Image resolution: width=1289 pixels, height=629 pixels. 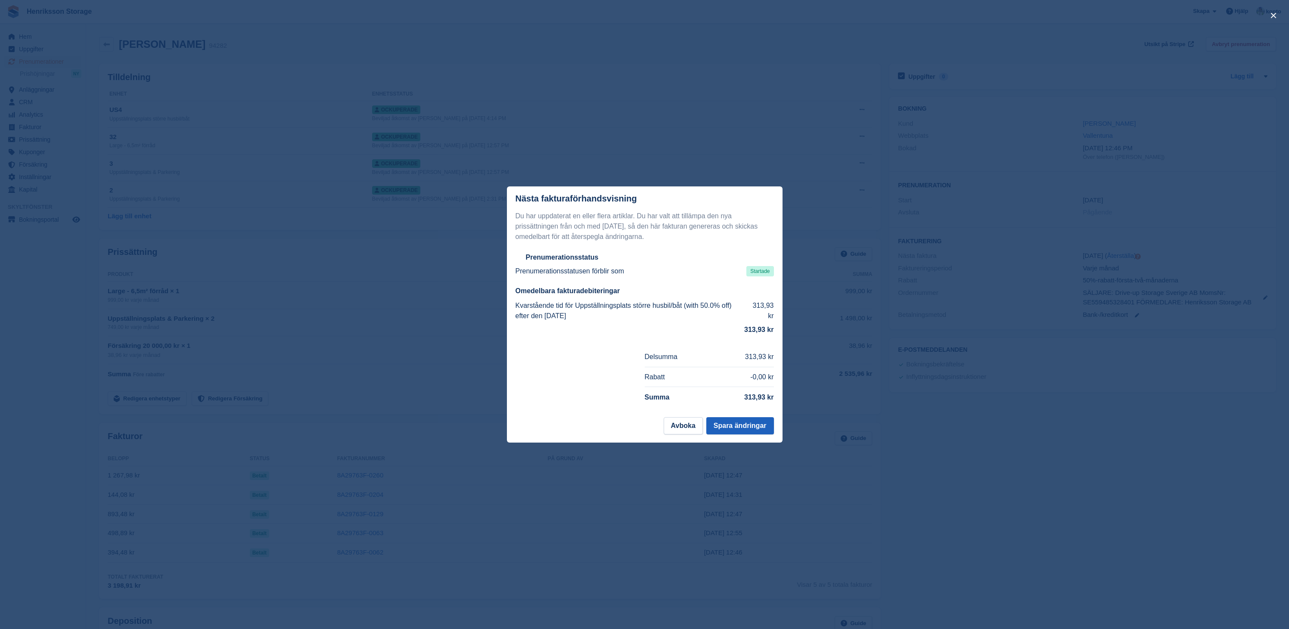 What do you see at coordinates (760, 271) in the screenshot?
I see `span: Startade` at bounding box center [760, 271].